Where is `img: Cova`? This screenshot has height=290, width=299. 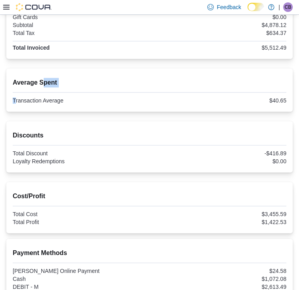
img: Cova is located at coordinates (34, 7).